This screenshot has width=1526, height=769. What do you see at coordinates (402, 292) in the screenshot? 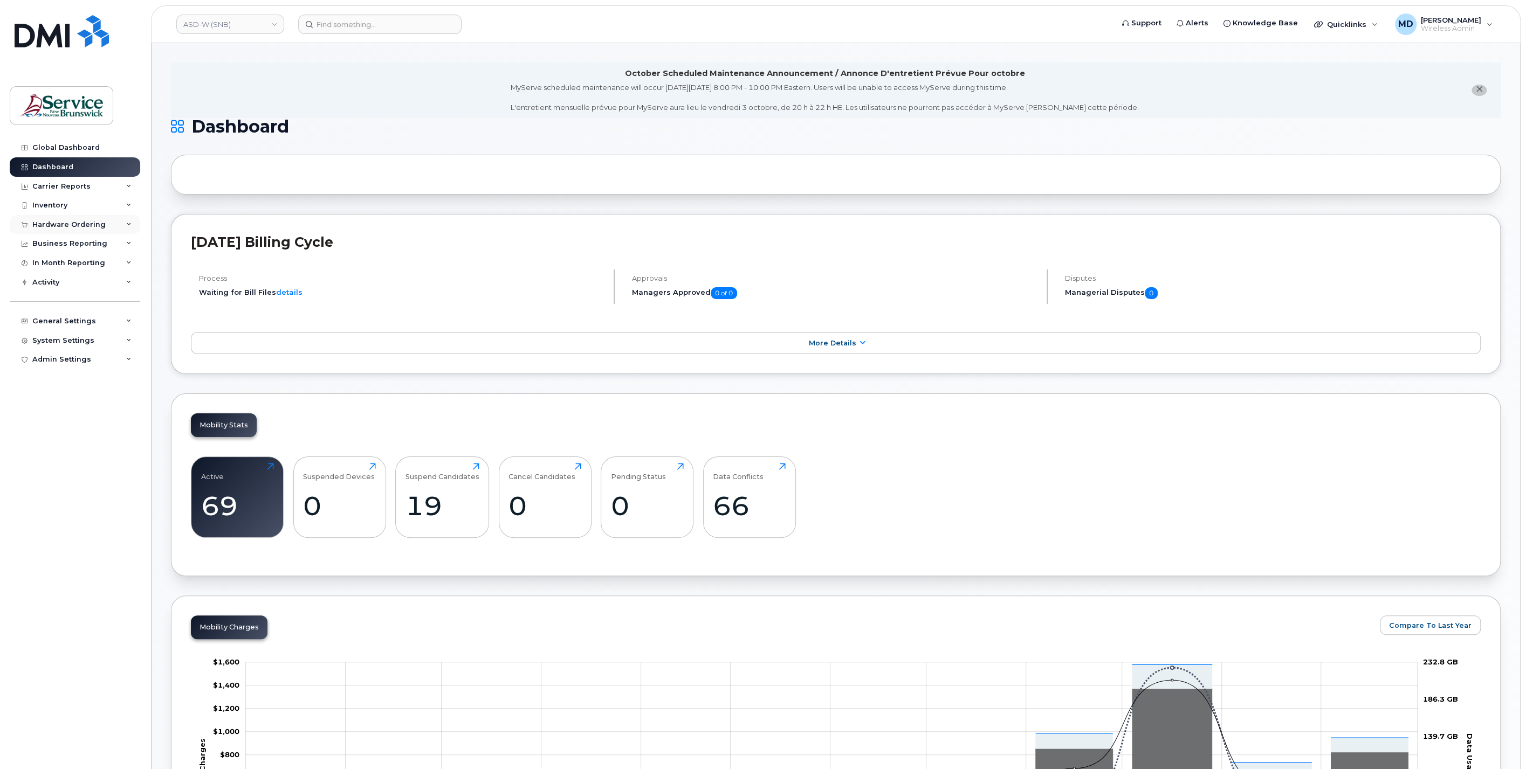
I see `li: Waiting for Bill Files` at bounding box center [402, 292].